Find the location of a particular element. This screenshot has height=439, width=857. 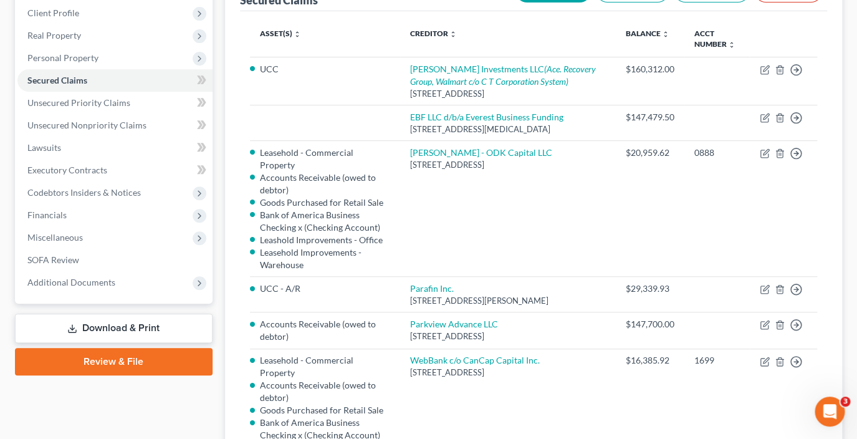

li: Bank of America Business Checking x (Checking Account) is located at coordinates (325, 221).